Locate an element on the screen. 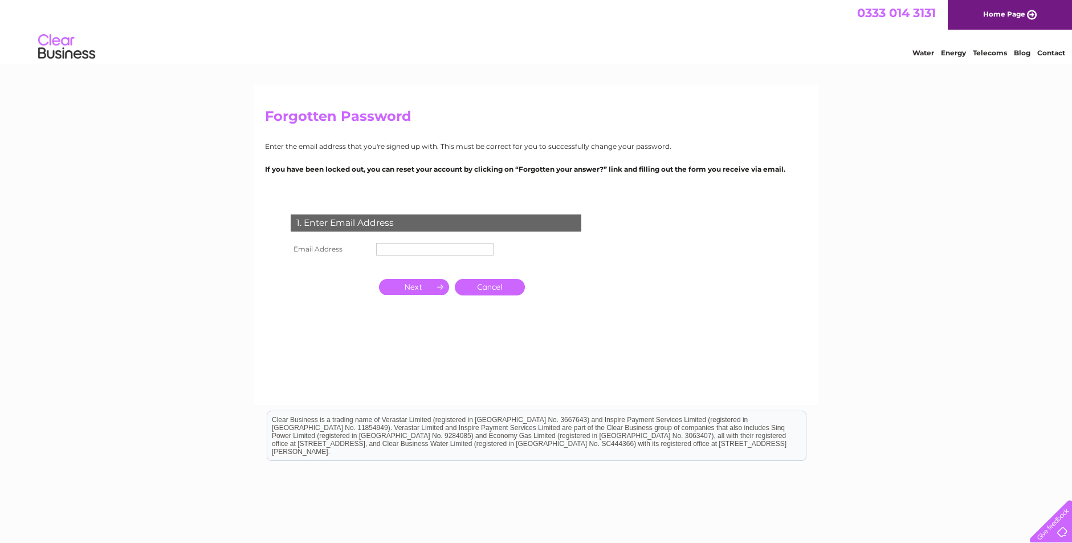 This screenshot has height=543, width=1072. a: Blog is located at coordinates (1022, 52).